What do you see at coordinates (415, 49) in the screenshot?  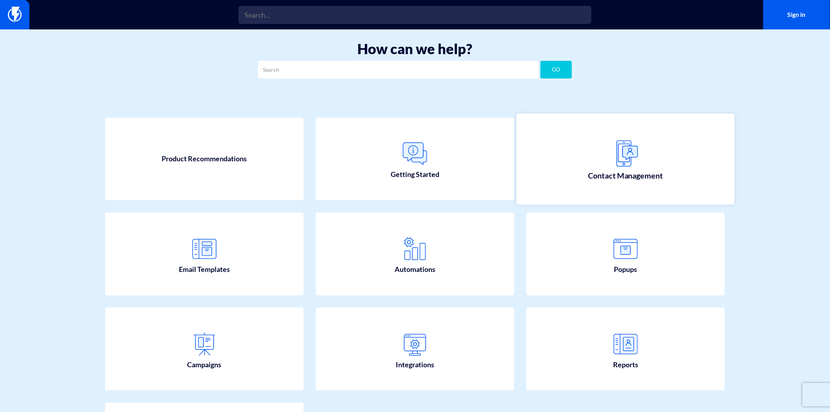 I see `h1: How can we help?` at bounding box center [415, 49].